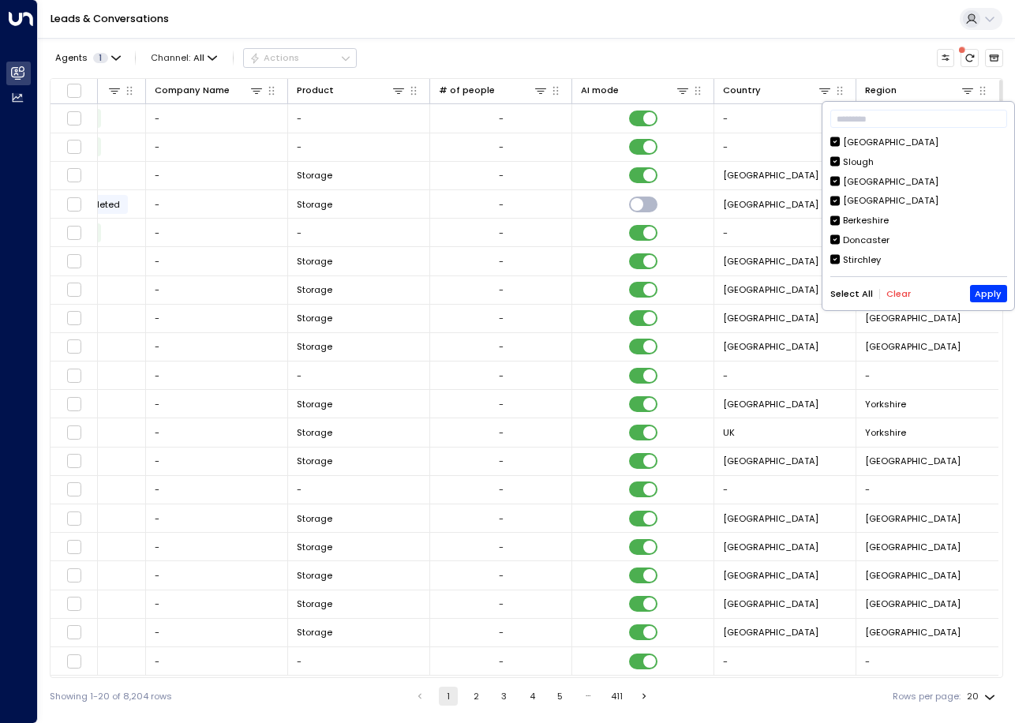 This screenshot has height=723, width=1015. Describe the element at coordinates (199, 58) in the screenshot. I see `span: All` at that location.